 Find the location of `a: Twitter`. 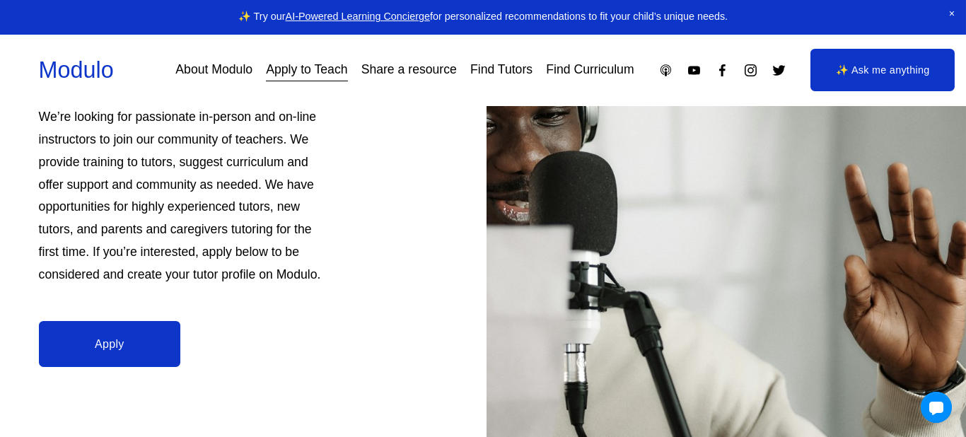

a: Twitter is located at coordinates (779, 70).